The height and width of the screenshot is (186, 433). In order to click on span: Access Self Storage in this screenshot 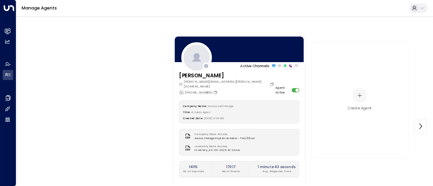, I will do `click(220, 106)`.